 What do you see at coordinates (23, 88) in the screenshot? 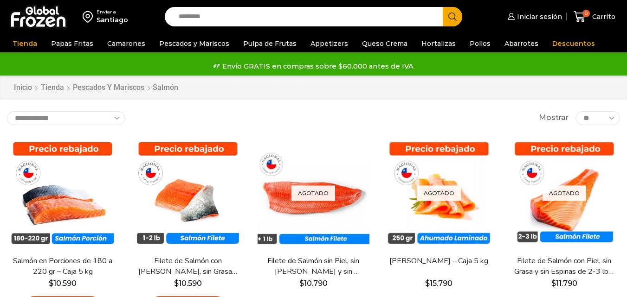
I see `a: Inicio` at bounding box center [23, 88].